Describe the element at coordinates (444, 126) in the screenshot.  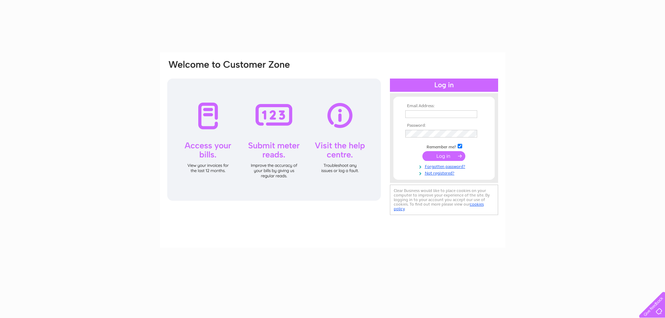
I see `th: Password:` at that location.